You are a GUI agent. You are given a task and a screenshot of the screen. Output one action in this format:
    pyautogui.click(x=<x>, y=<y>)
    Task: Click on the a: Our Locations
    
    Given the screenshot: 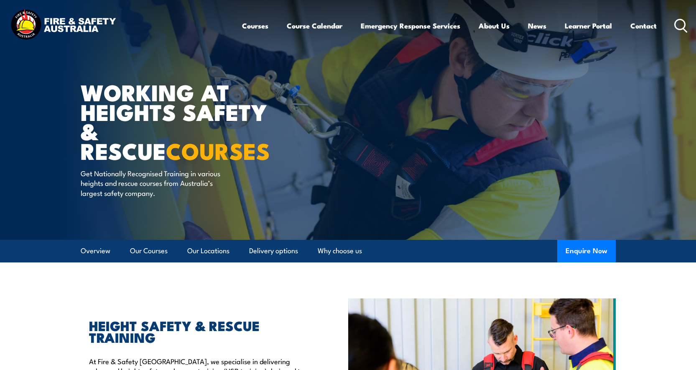 What is the action you would take?
    pyautogui.click(x=208, y=250)
    